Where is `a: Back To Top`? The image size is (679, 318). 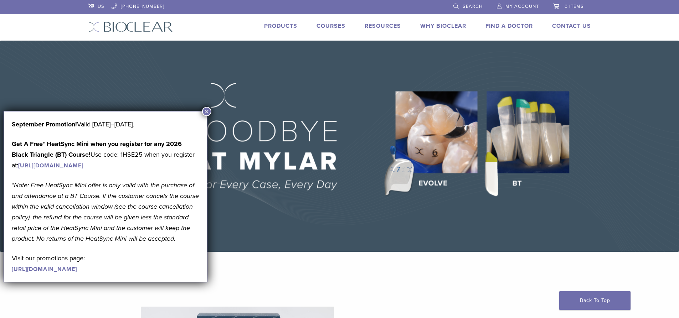 a: Back To Top is located at coordinates (595, 301).